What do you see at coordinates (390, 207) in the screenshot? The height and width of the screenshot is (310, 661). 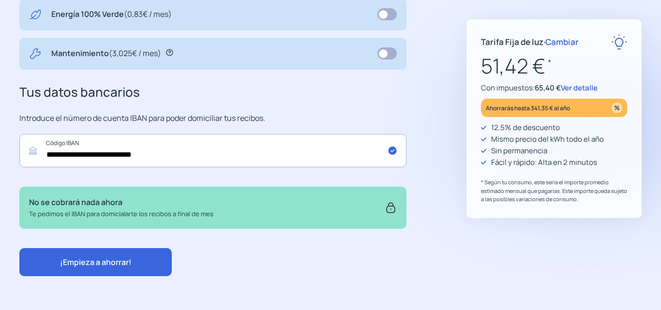 I see `img: secure.svg` at bounding box center [390, 207].